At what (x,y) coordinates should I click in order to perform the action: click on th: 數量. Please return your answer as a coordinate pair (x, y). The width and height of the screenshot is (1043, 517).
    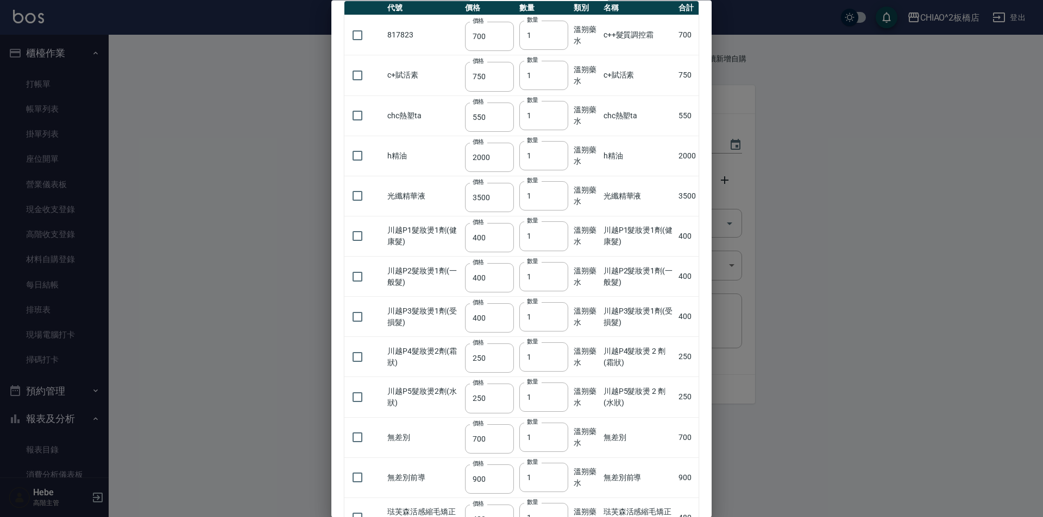
    Looking at the image, I should click on (544, 9).